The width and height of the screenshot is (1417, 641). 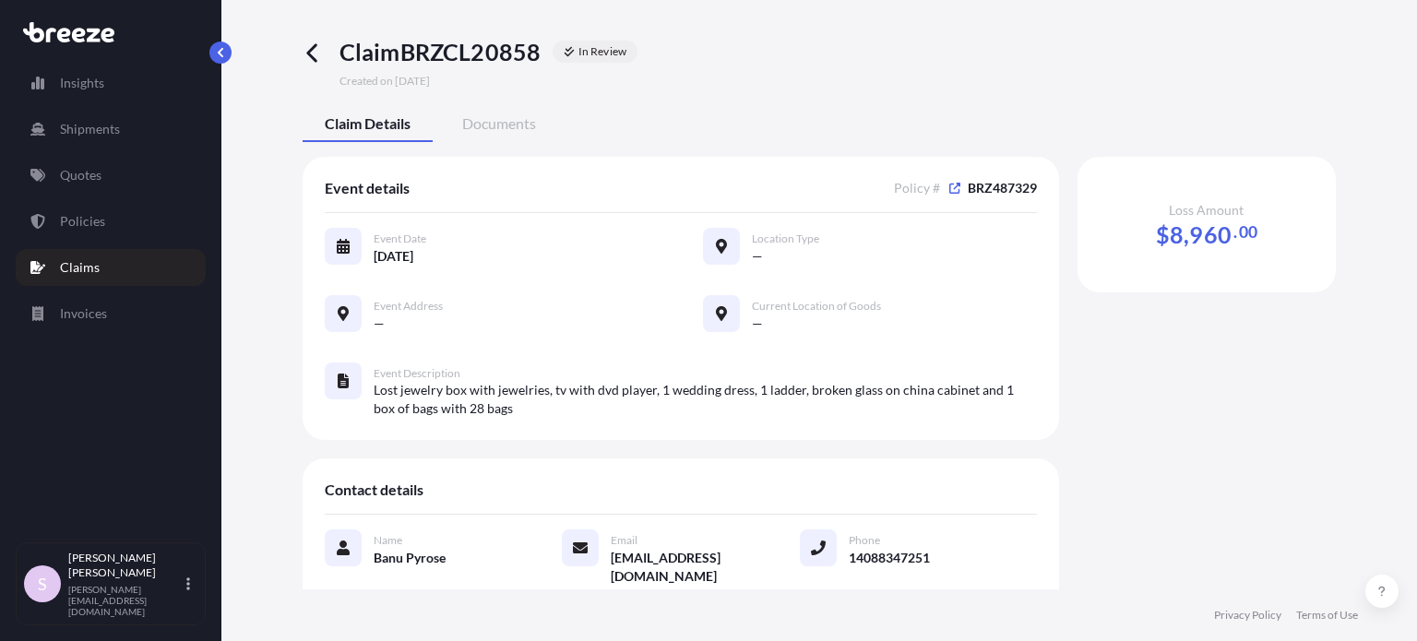 I want to click on a: Privacy Policy, so click(x=1248, y=615).